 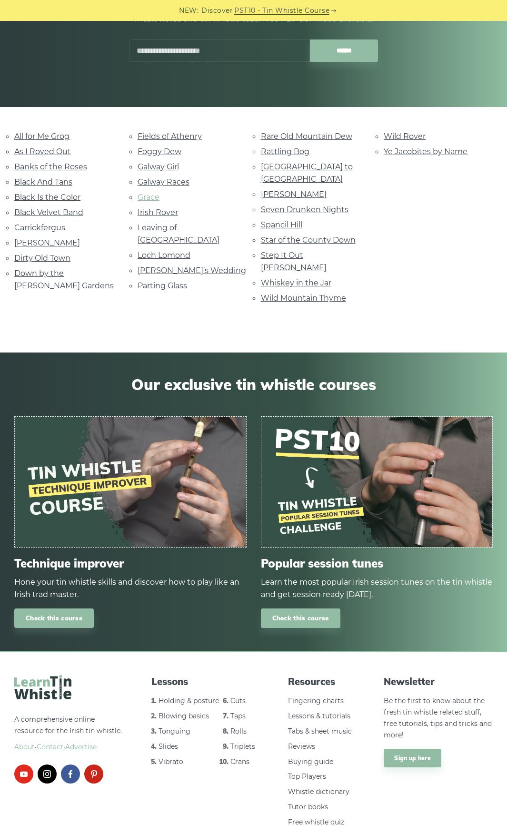 What do you see at coordinates (50, 747) in the screenshot?
I see `span: Contact` at bounding box center [50, 747].